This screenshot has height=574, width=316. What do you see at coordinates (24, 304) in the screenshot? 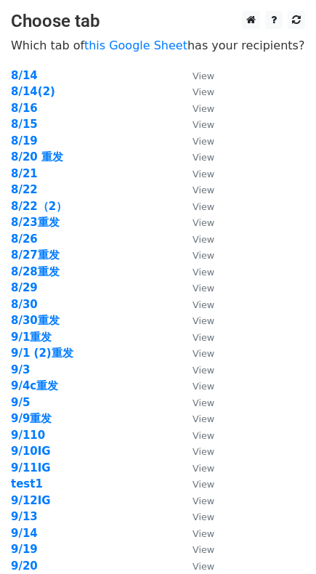
I see `strong: 8/30` at bounding box center [24, 304].